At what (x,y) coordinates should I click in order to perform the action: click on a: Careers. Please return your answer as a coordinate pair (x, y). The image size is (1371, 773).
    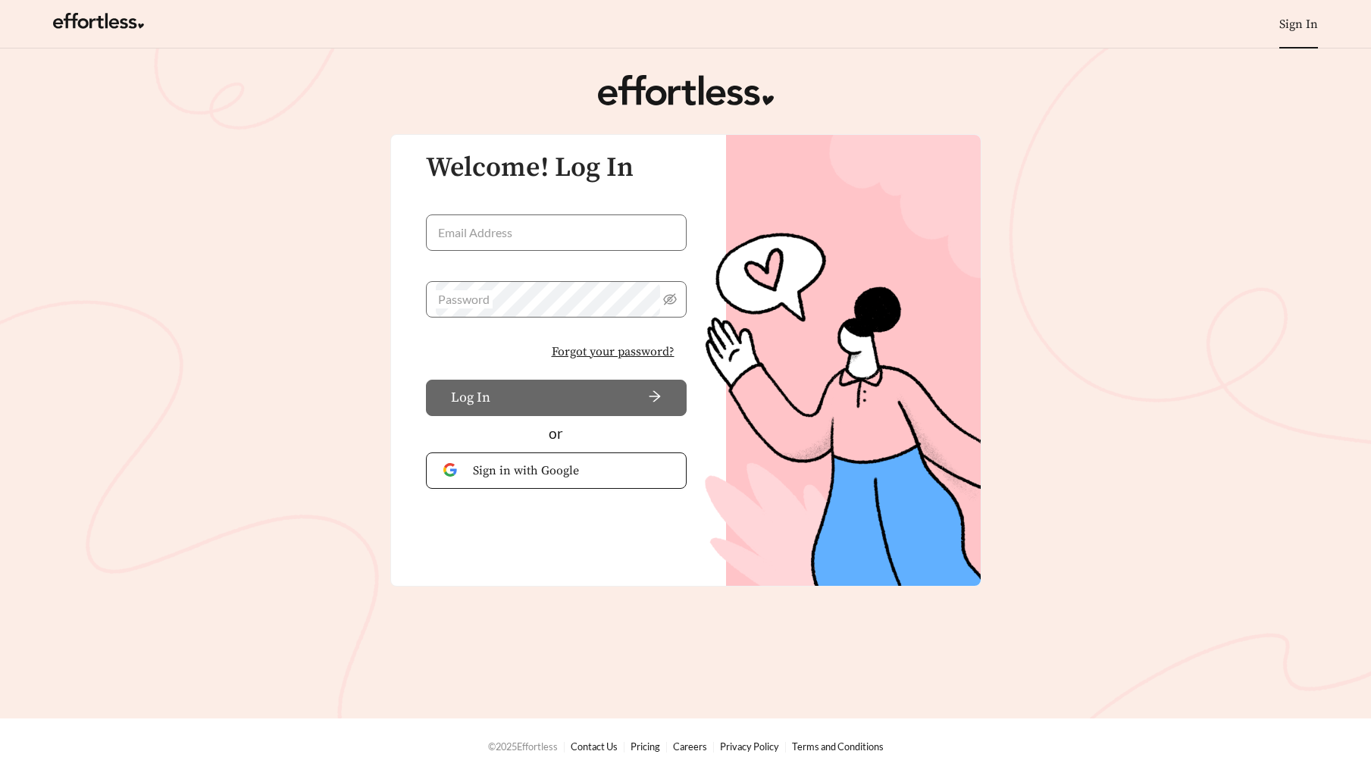
    Looking at the image, I should click on (690, 747).